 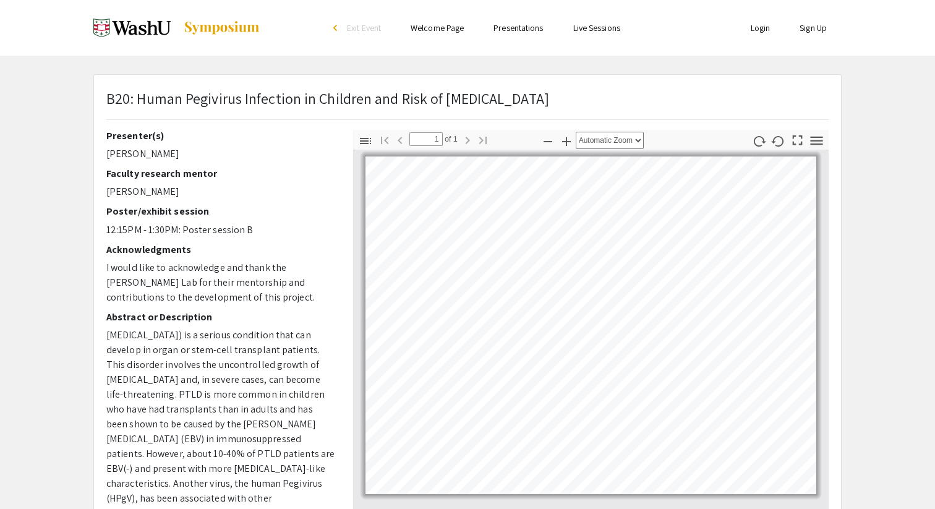 What do you see at coordinates (610, 140) in the screenshot?
I see `select: Zoom` at bounding box center [610, 140].